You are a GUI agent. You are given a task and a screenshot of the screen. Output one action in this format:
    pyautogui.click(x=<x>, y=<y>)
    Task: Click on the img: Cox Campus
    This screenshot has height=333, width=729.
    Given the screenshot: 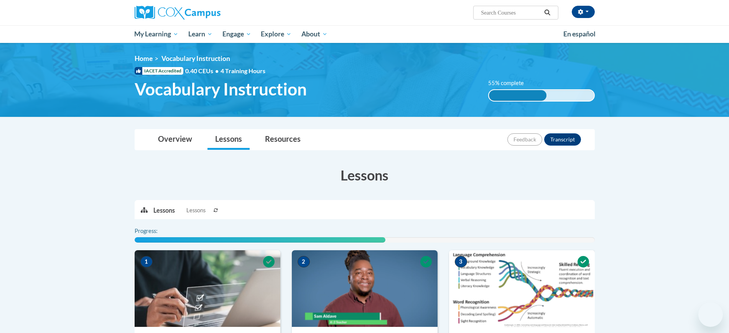 What is the action you would take?
    pyautogui.click(x=178, y=13)
    